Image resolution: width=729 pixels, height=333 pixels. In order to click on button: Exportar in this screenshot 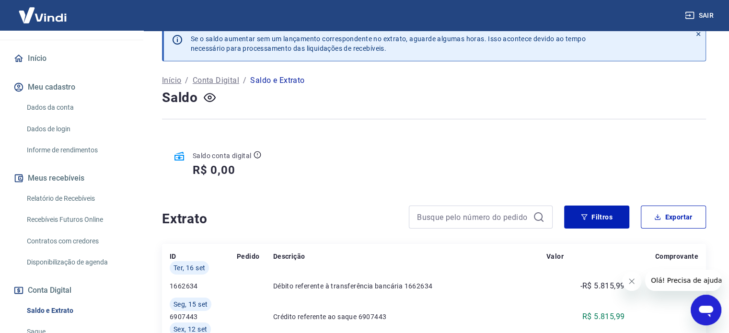, I will do `click(674, 217)`.